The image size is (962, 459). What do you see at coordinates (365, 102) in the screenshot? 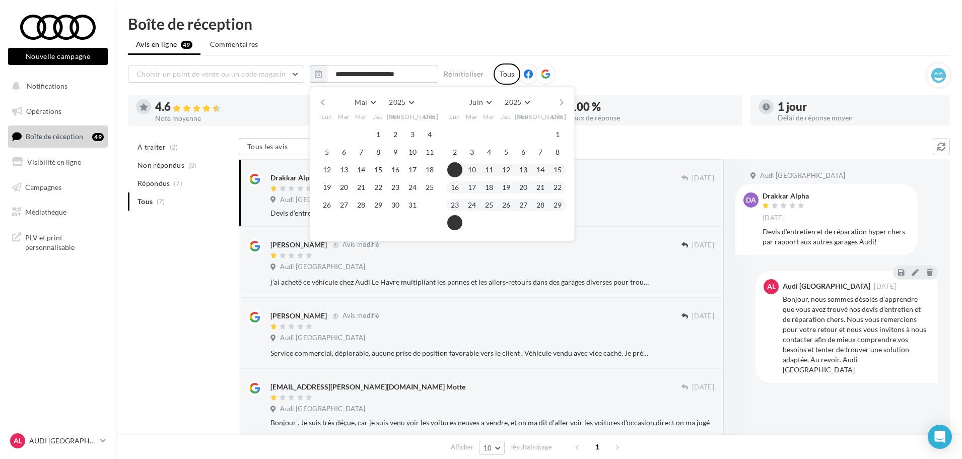
I see `button: Mai` at bounding box center [365, 102].